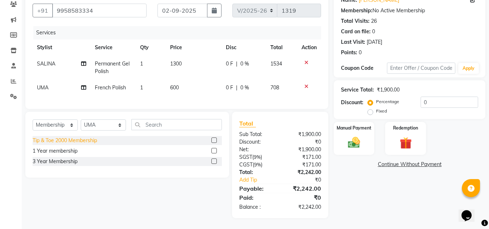  Describe the element at coordinates (112, 67) in the screenshot. I see `span: Permanent Gel Polish` at that location.